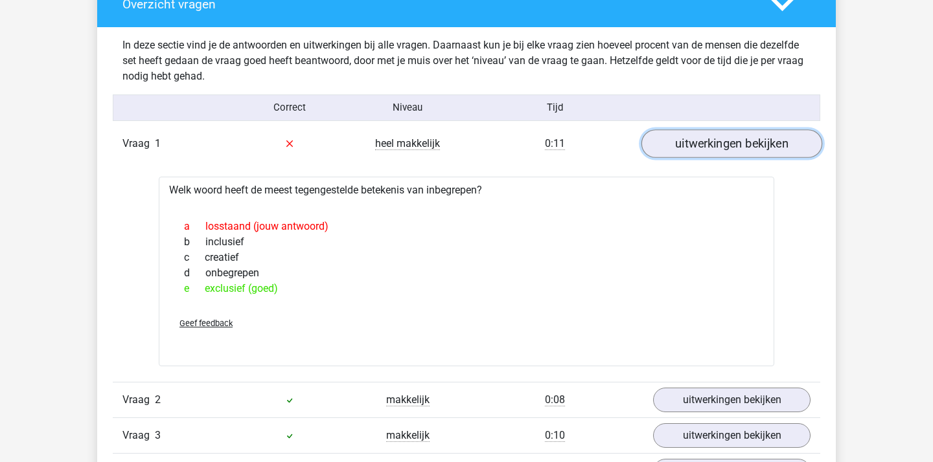 The image size is (933, 462). Describe the element at coordinates (407, 108) in the screenshot. I see `div: Niveau` at that location.